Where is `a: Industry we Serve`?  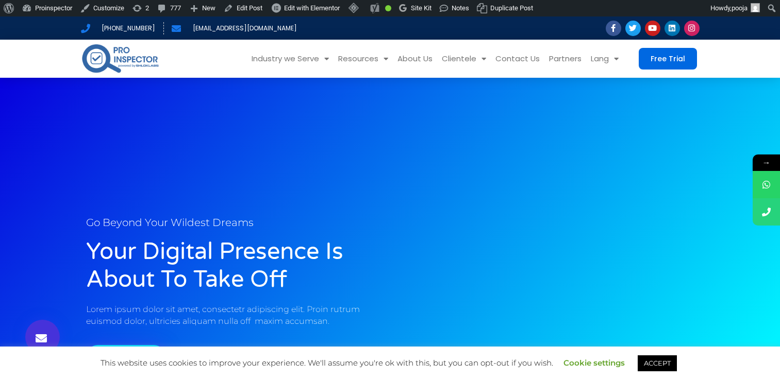 a: Industry we Serve is located at coordinates (290, 59).